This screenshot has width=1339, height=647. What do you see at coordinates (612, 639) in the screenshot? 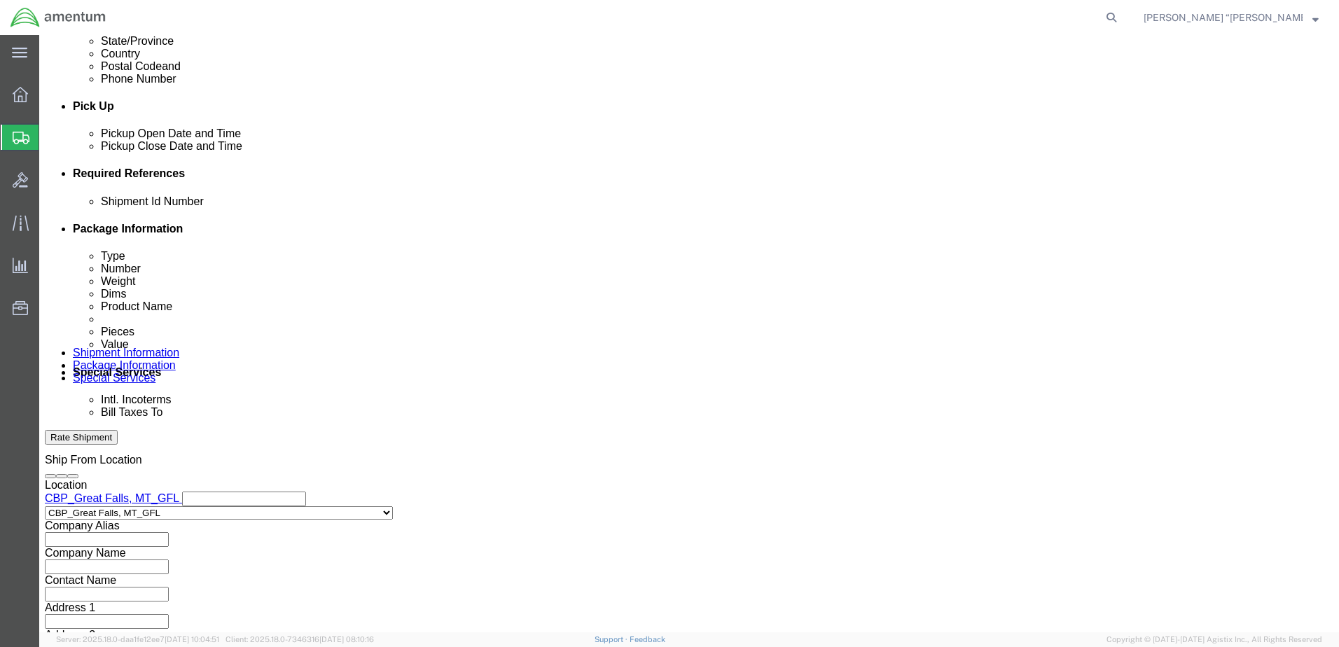
I see `a: Support` at bounding box center [612, 639].